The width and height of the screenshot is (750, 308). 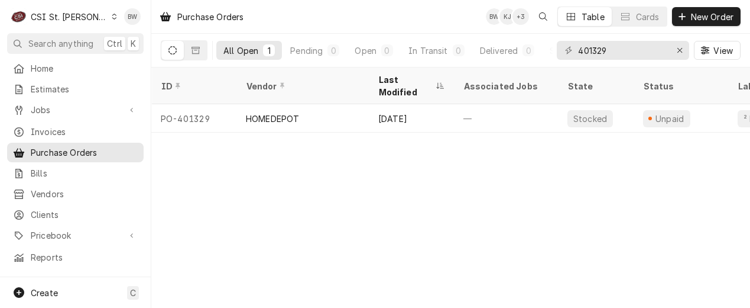 I want to click on span: Vendors, so click(x=84, y=193).